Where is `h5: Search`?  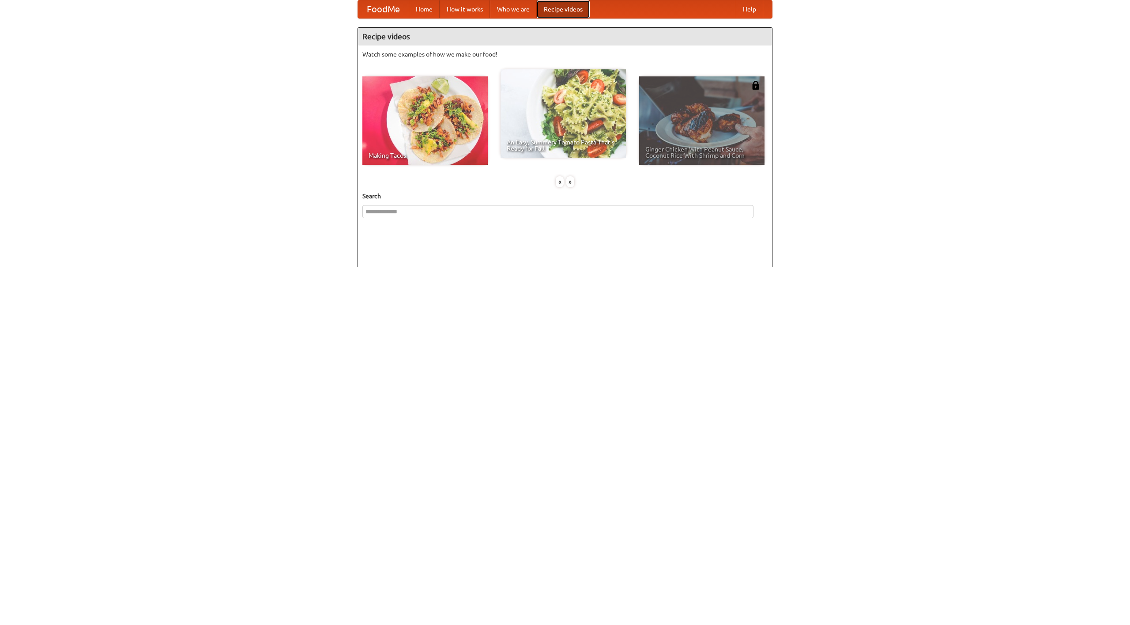
h5: Search is located at coordinates (565, 196).